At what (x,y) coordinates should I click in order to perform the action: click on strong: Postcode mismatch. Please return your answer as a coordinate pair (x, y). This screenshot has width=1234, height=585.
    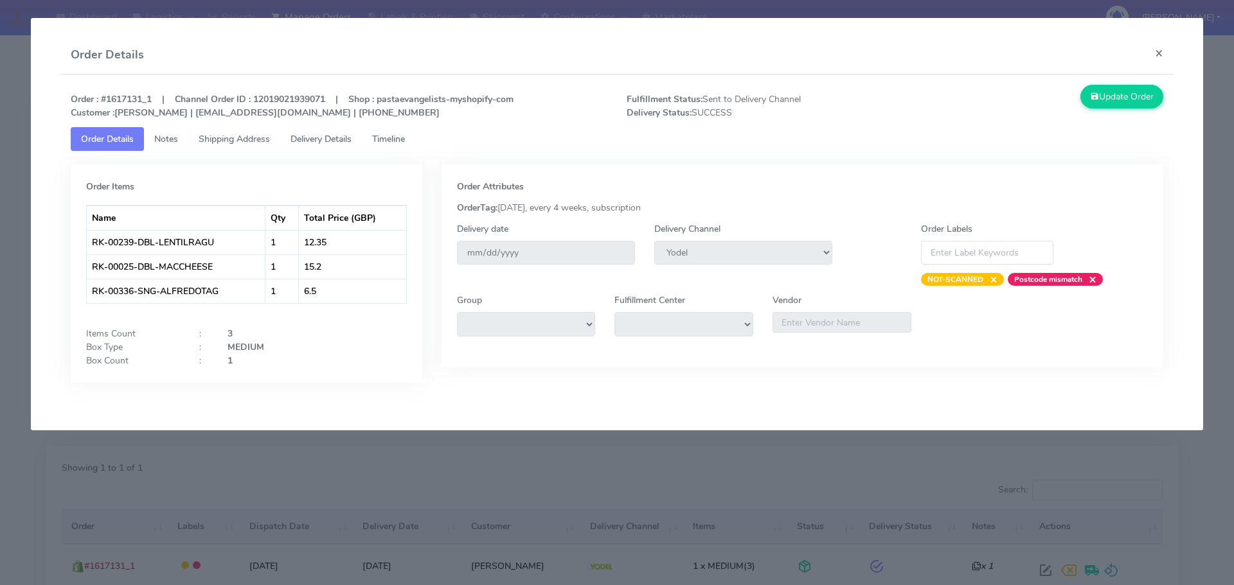
    Looking at the image, I should click on (1048, 279).